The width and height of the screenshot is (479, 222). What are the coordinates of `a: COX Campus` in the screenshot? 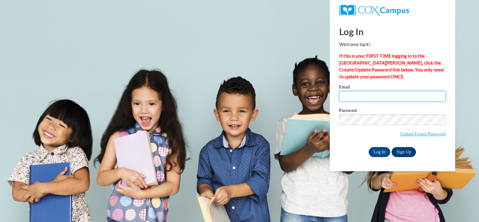 It's located at (374, 10).